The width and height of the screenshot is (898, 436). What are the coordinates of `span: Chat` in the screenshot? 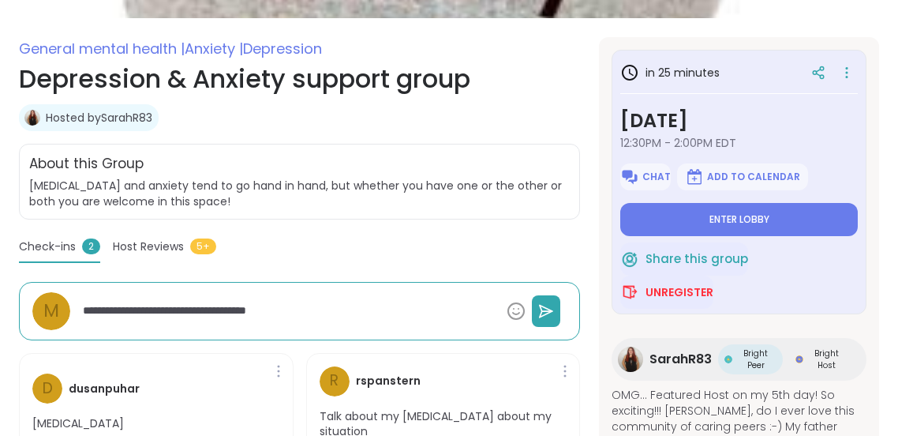 It's located at (657, 177).